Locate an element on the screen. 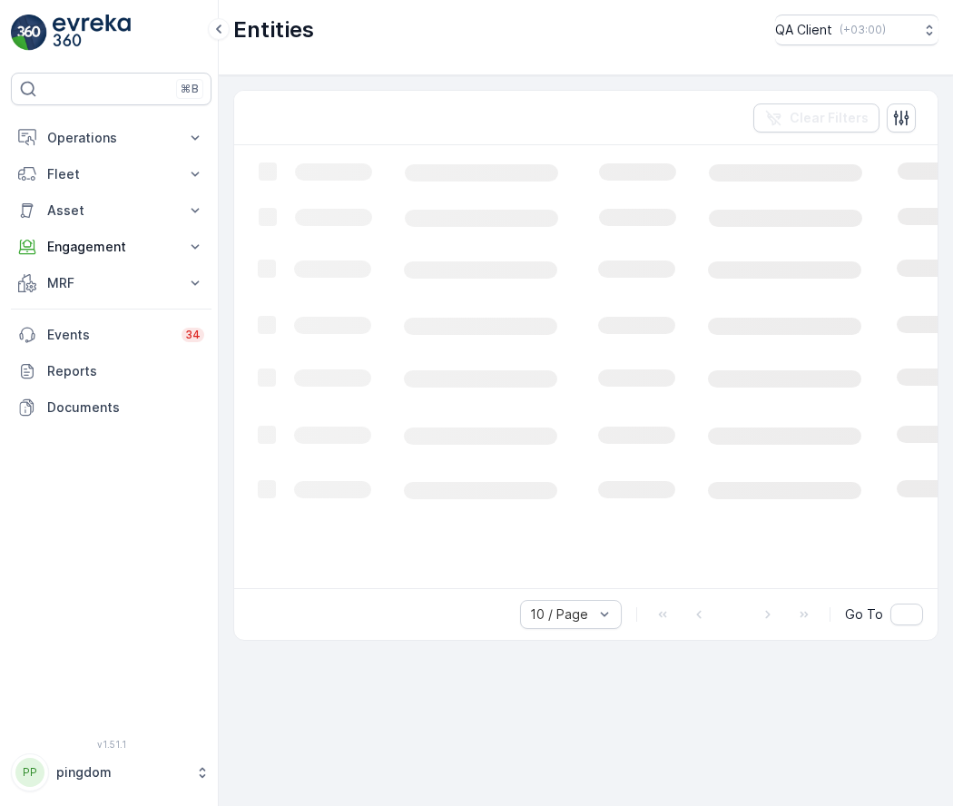  span: Go To is located at coordinates (864, 615).